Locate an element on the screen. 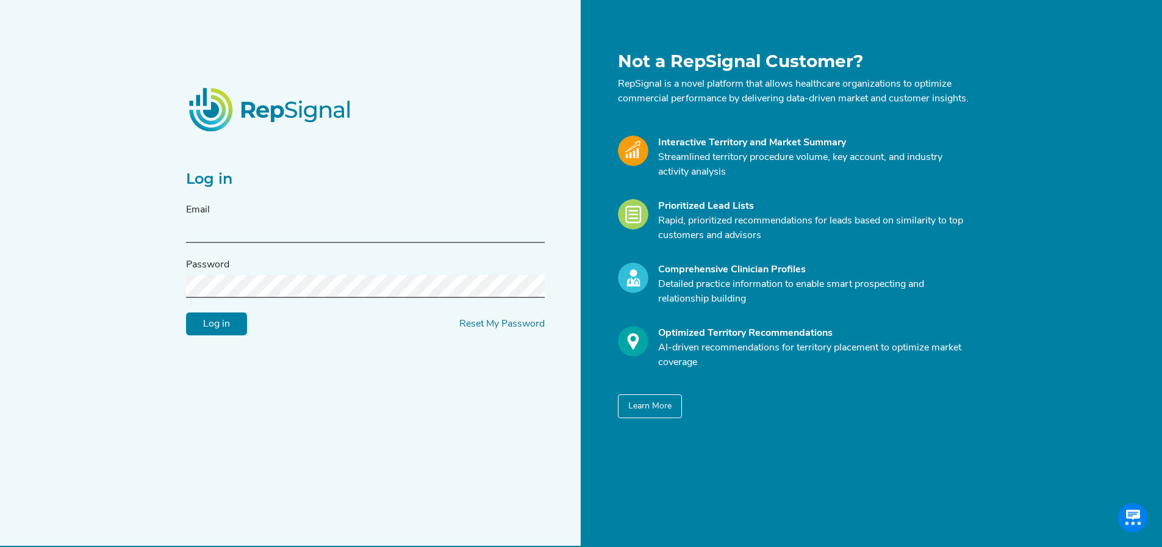 The width and height of the screenshot is (1162, 547). p: Streamlined territory procedure volume, key account, and industry activity analysis is located at coordinates (814, 165).